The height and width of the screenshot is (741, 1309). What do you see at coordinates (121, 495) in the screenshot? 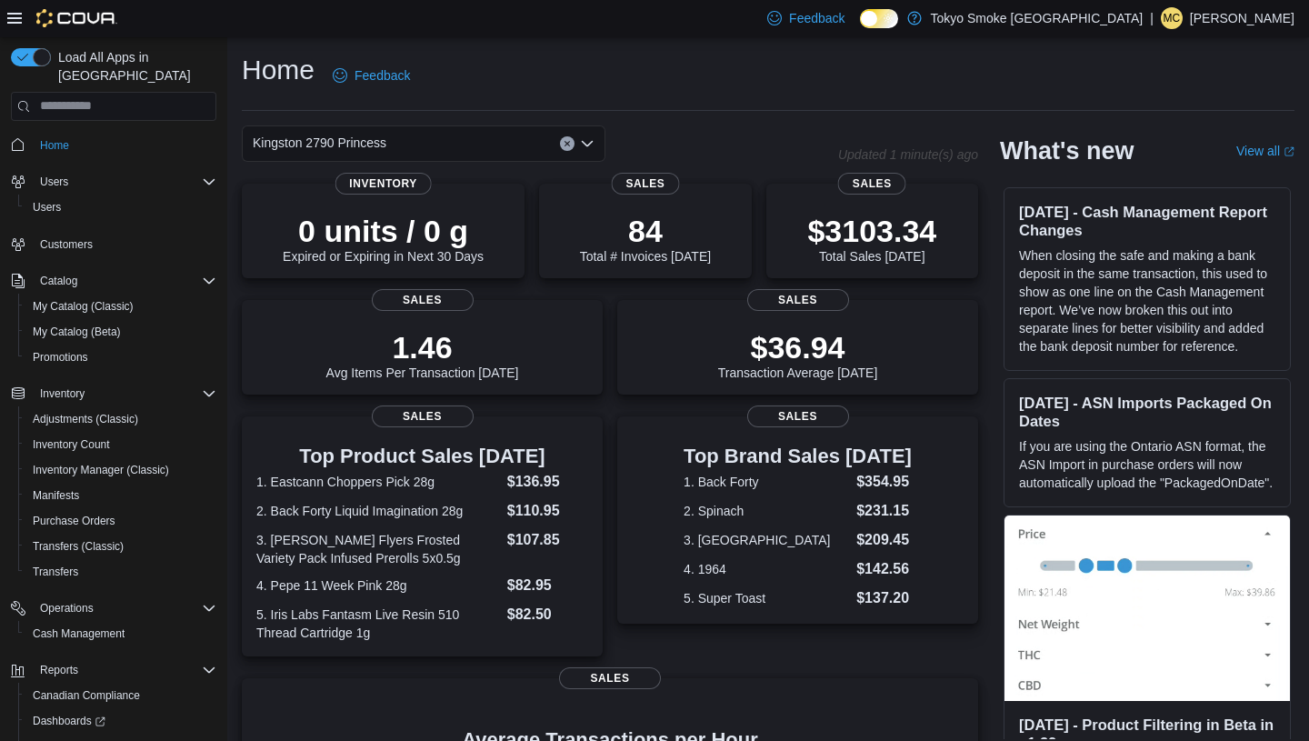
I see `button: Manifests` at bounding box center [121, 495].